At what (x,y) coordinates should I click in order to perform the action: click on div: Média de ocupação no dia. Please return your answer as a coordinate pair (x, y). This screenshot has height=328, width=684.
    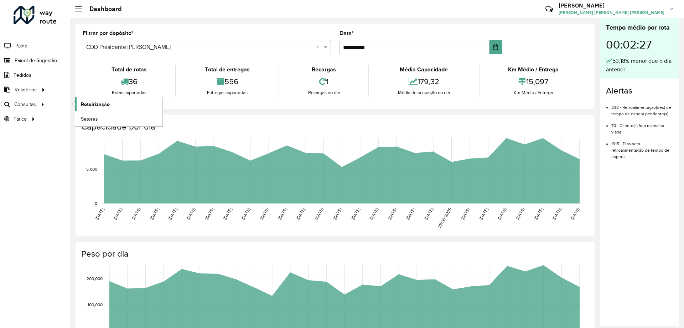
    Looking at the image, I should click on (424, 93).